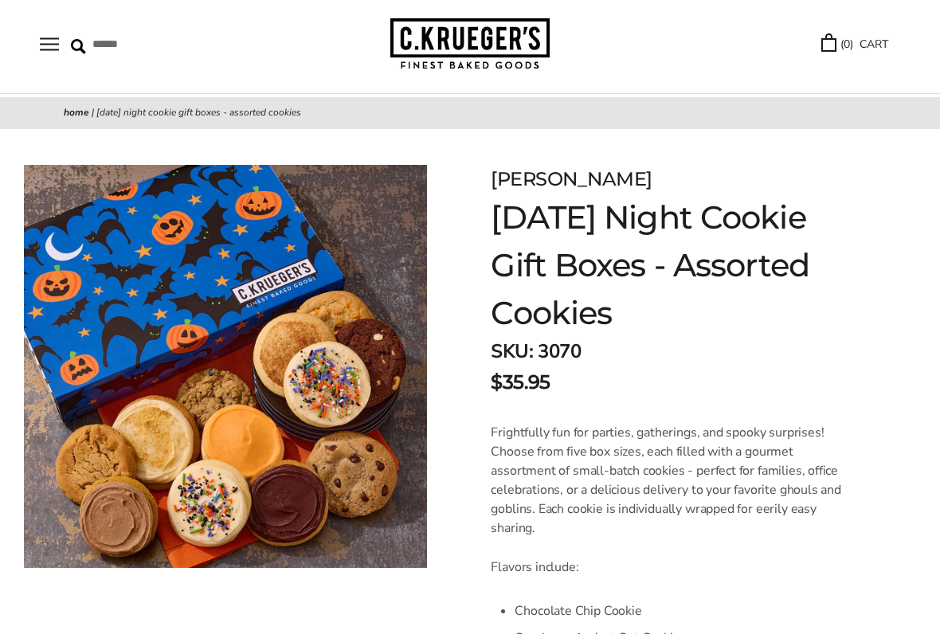 The height and width of the screenshot is (634, 940). I want to click on img: C.KRUEGER'S, so click(470, 44).